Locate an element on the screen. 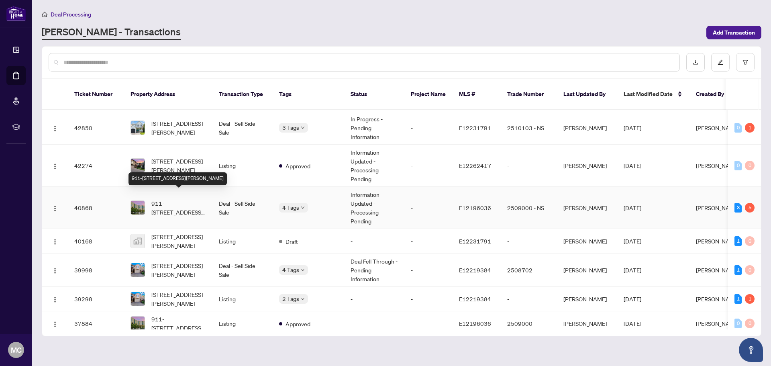 Image resolution: width=771 pixels, height=366 pixels. button: Open asap is located at coordinates (751, 350).